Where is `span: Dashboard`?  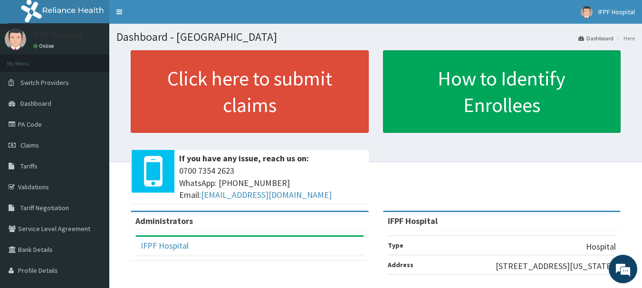
span: Dashboard is located at coordinates (36, 104).